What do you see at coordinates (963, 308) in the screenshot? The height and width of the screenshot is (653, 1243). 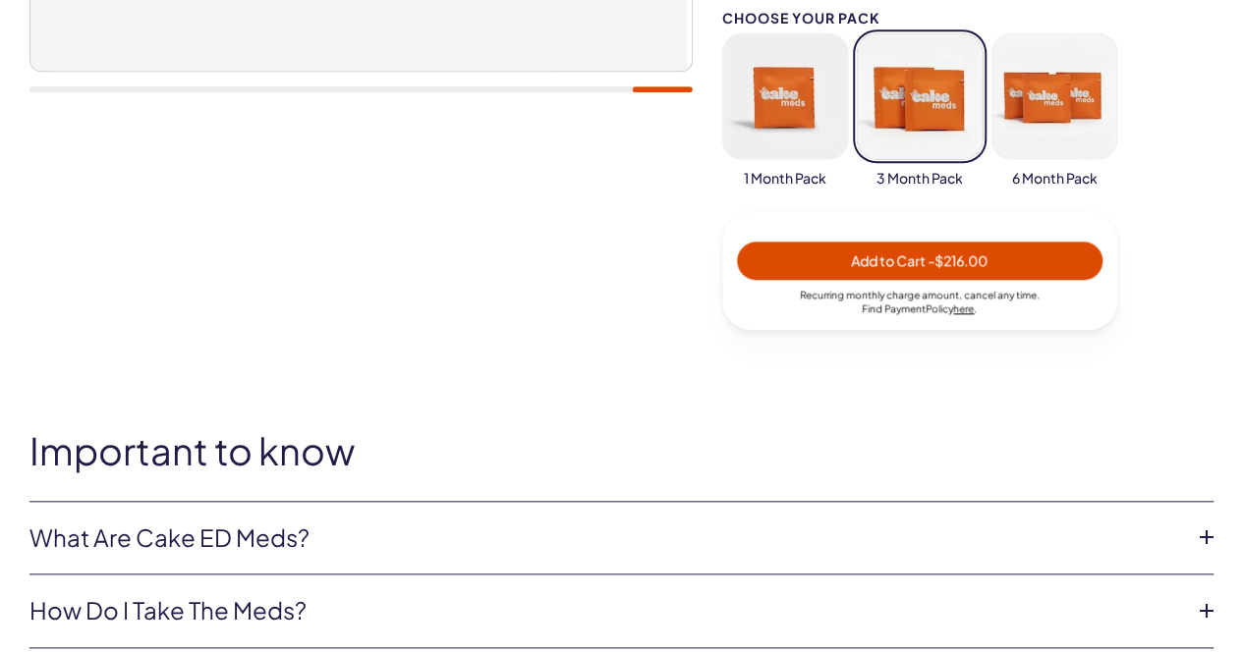 I see `a: here` at bounding box center [963, 308].